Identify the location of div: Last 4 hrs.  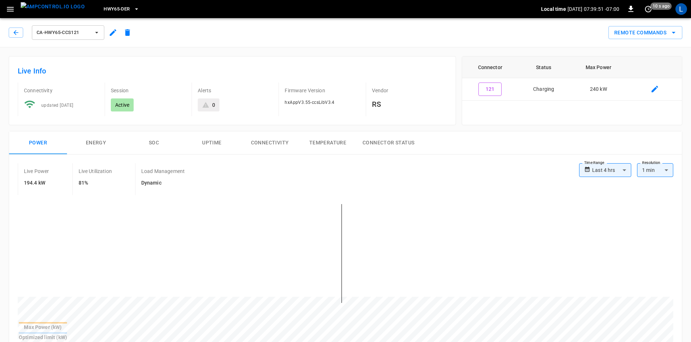
(612, 170).